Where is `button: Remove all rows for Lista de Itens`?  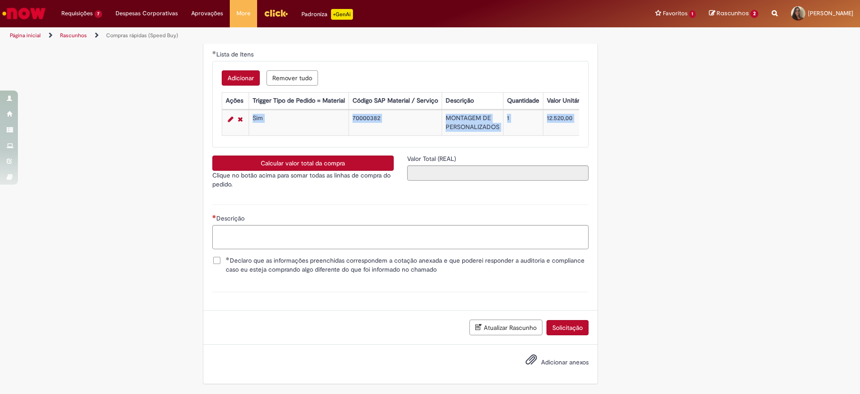
button: Remove all rows for Lista de Itens is located at coordinates (292, 78).